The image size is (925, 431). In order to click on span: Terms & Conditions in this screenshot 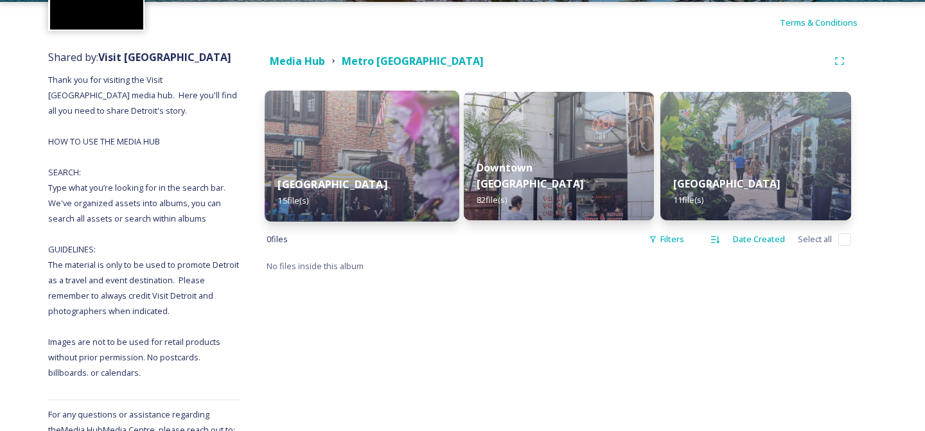, I will do `click(818, 22)`.